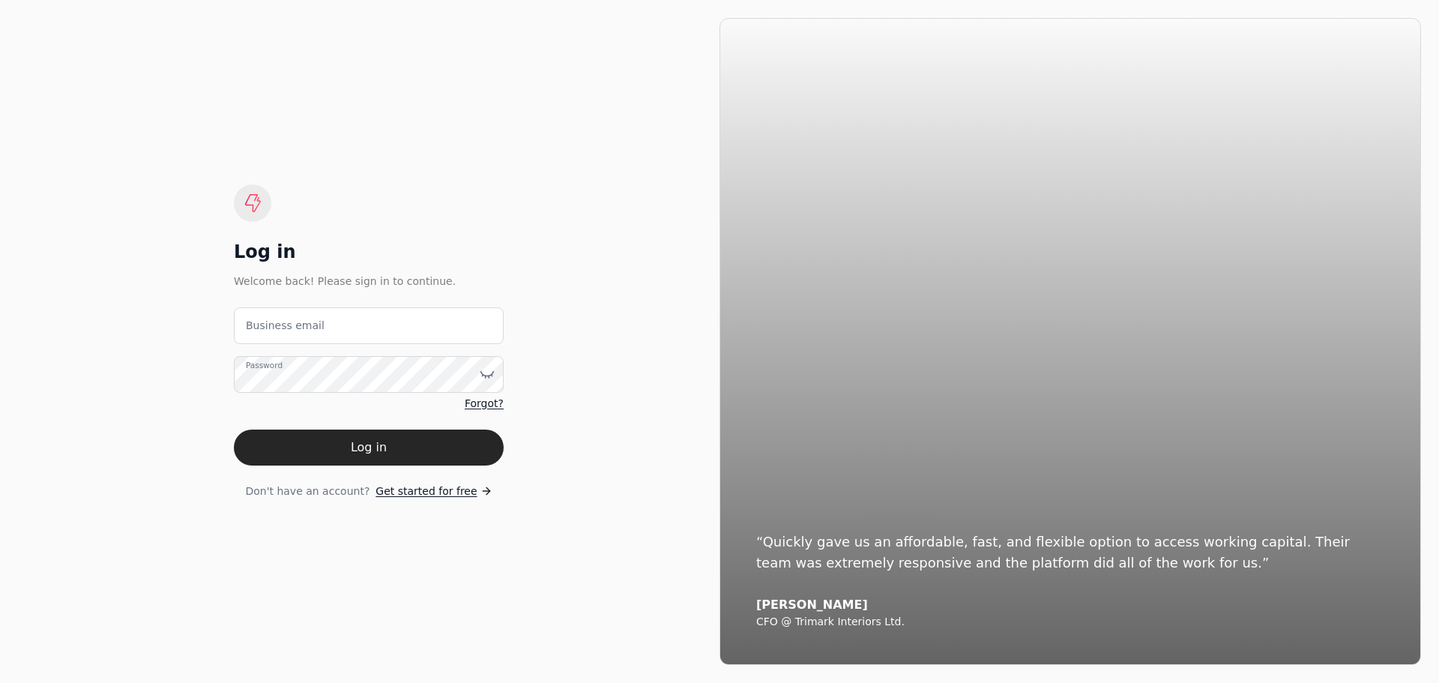 This screenshot has height=683, width=1439. Describe the element at coordinates (484, 403) in the screenshot. I see `a: Forgot?` at that location.